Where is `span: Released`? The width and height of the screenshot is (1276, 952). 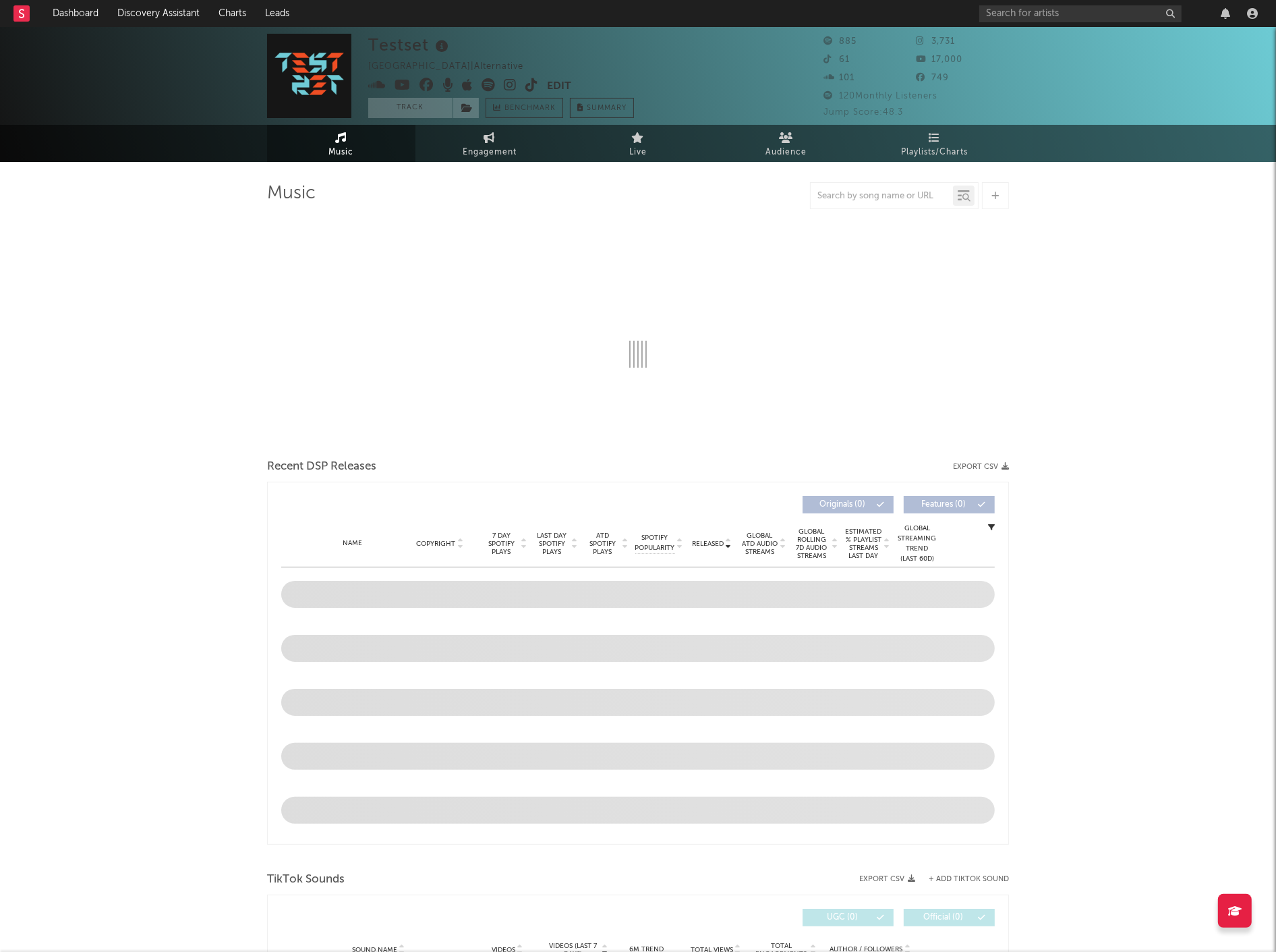 span: Released is located at coordinates (708, 544).